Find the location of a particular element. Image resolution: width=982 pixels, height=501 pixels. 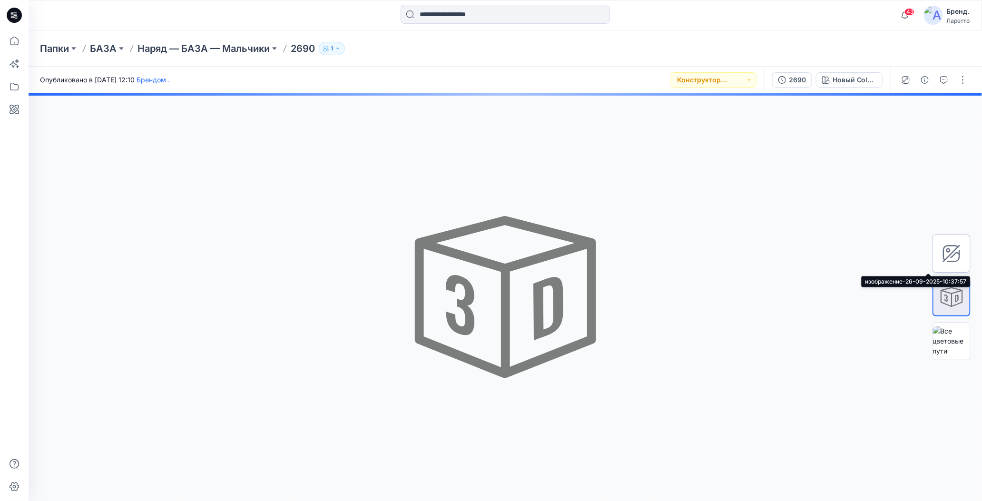

ya-tr-span: Папки is located at coordinates (54, 49).